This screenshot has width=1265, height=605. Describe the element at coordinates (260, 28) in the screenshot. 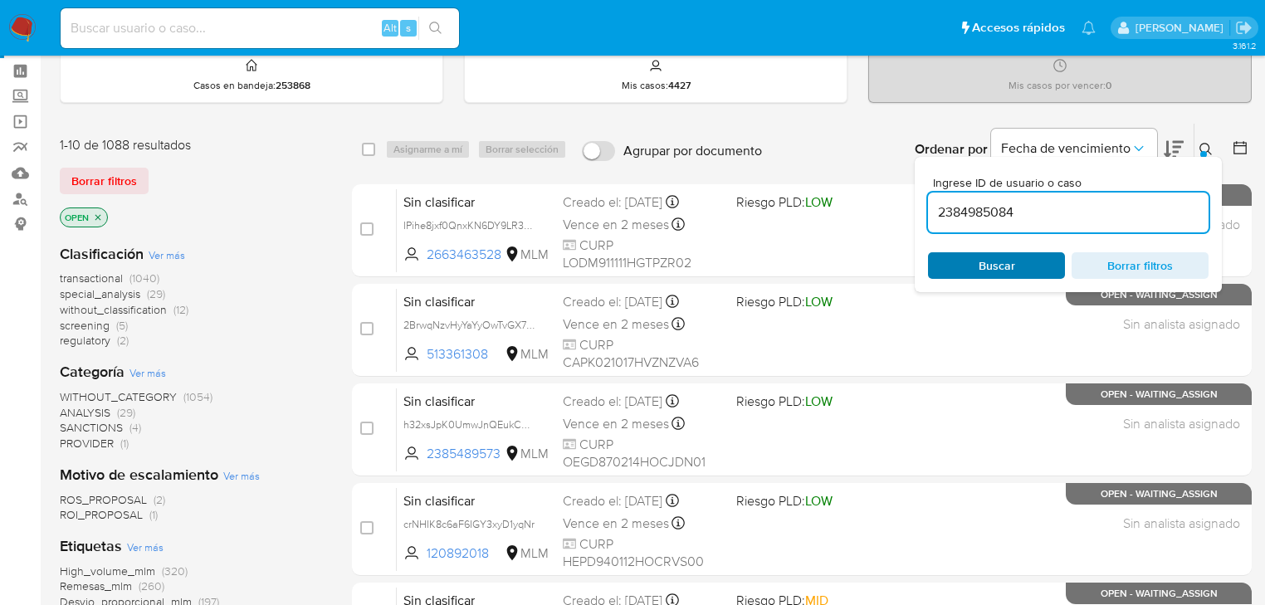

I see `input: Buscar usuario o caso...` at that location.